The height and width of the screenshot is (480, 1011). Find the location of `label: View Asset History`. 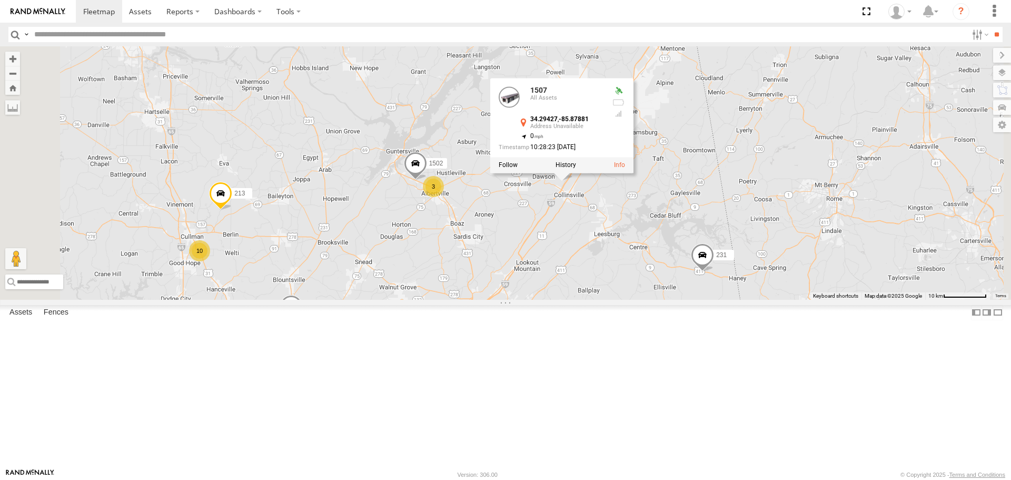

label: View Asset History is located at coordinates (566, 165).